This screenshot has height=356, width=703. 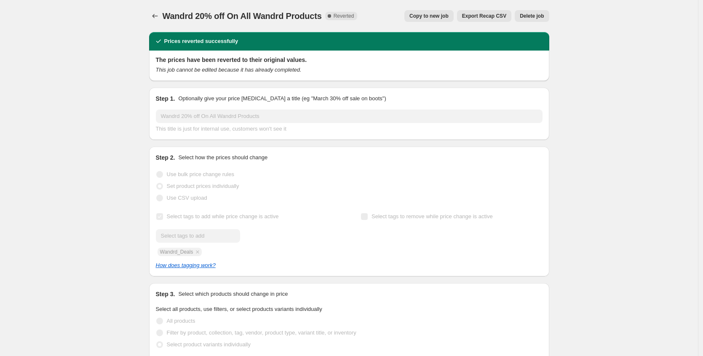 I want to click on p: Select how the prices should change, so click(x=223, y=158).